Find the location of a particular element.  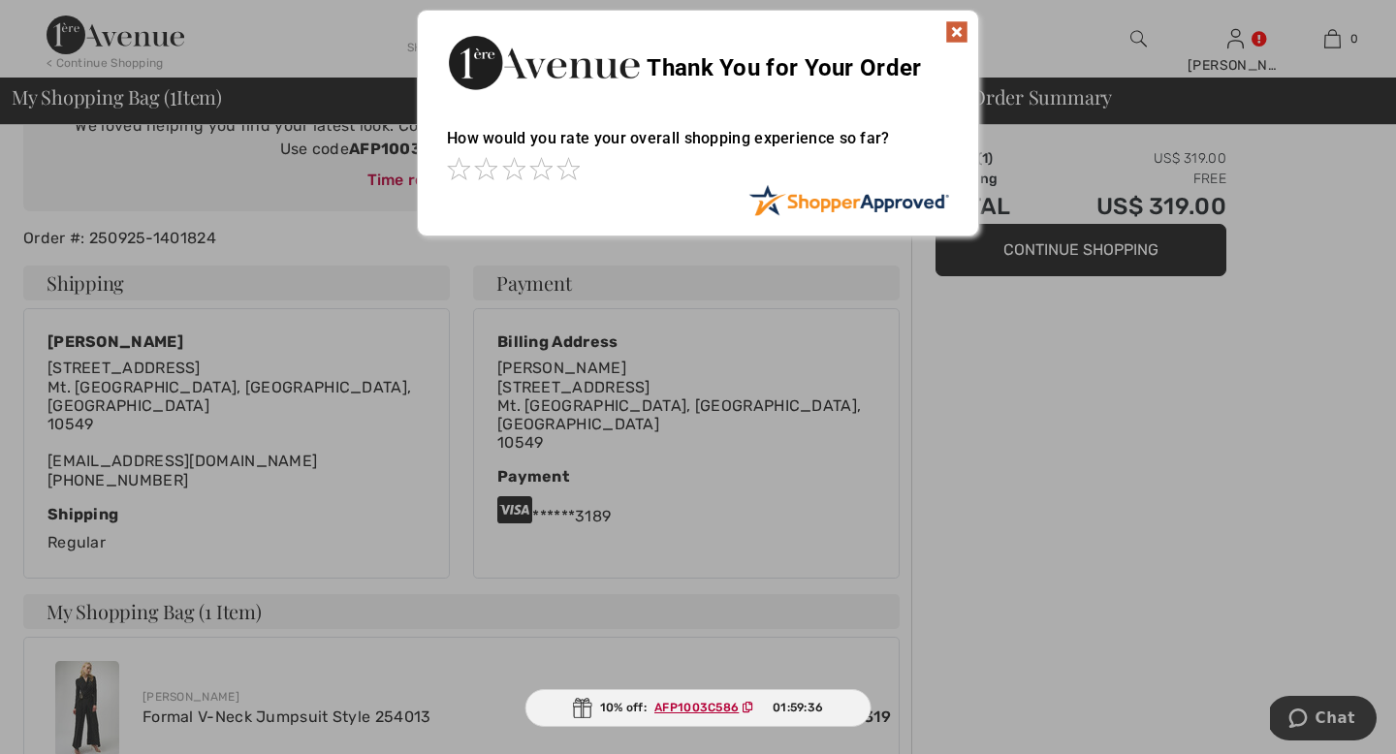

img: Thank You for Your Order is located at coordinates (544, 62).